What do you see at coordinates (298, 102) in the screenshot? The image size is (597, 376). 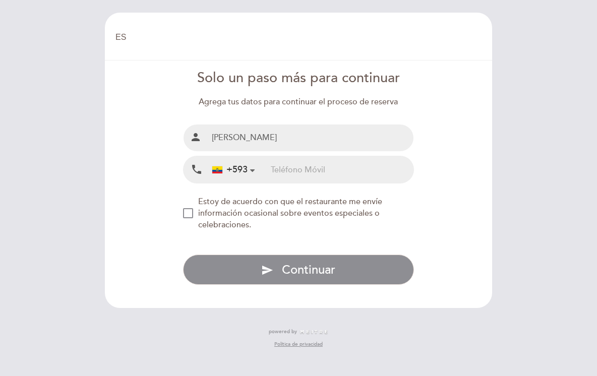 I see `div: Agrega tus datos para continuar el proceso de reserva` at bounding box center [298, 102].